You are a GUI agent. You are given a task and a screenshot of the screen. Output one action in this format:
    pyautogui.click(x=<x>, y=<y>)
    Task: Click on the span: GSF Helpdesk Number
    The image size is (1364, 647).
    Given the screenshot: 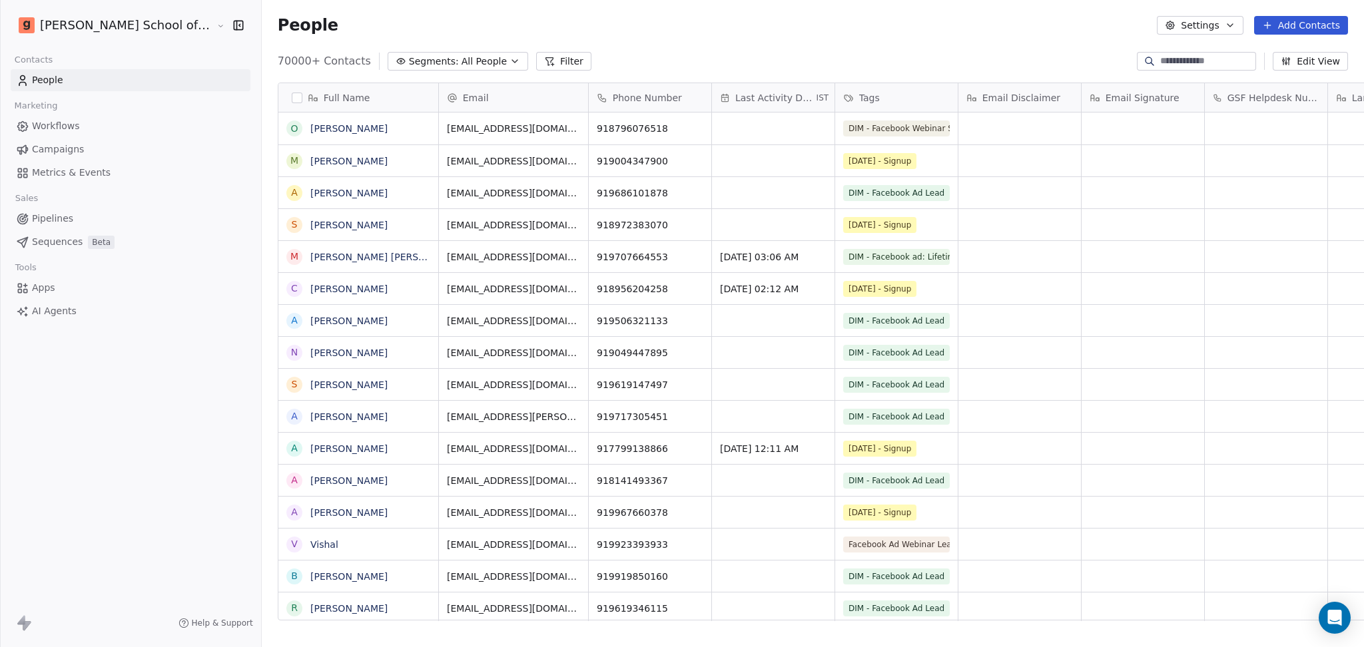 What is the action you would take?
    pyautogui.click(x=1273, y=98)
    